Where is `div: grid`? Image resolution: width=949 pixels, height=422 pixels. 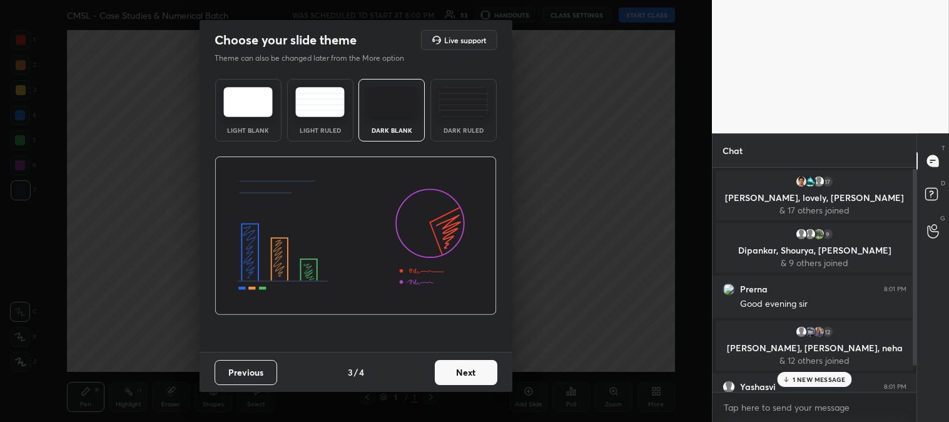
div: grid is located at coordinates (814, 280).